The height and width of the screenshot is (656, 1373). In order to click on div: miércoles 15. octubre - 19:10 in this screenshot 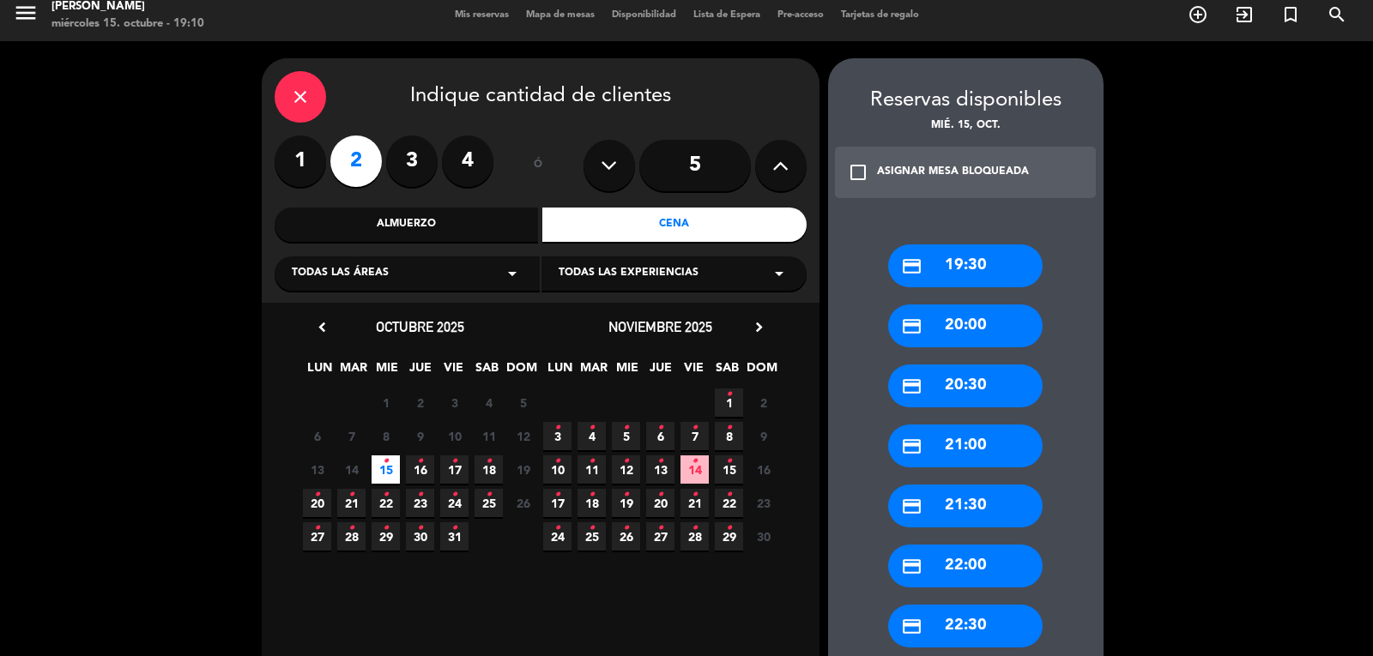, I will do `click(128, 24)`.